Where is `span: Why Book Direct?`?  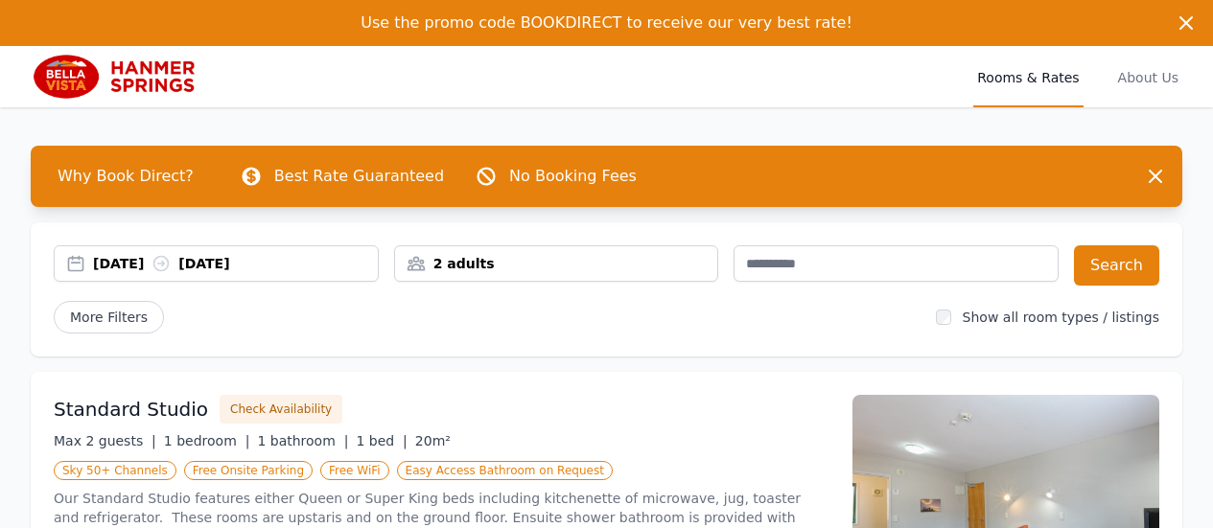 span: Why Book Direct? is located at coordinates (126, 176).